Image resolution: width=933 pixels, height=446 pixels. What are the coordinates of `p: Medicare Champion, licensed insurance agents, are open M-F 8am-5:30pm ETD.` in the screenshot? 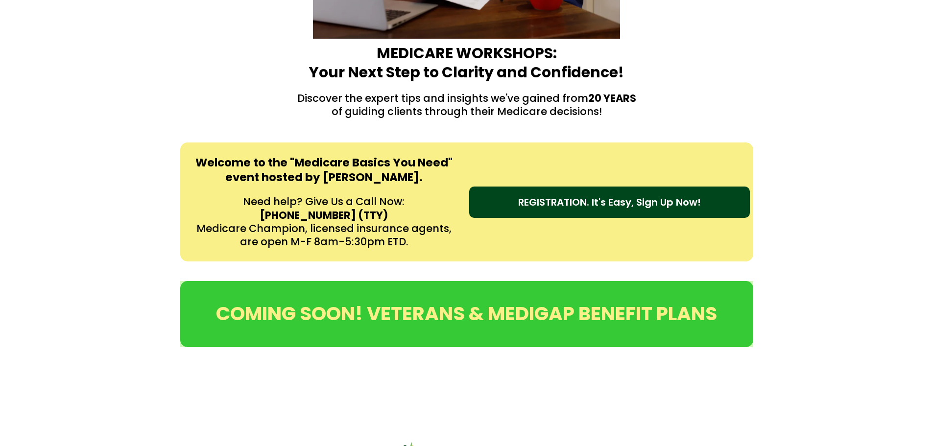 It's located at (324, 235).